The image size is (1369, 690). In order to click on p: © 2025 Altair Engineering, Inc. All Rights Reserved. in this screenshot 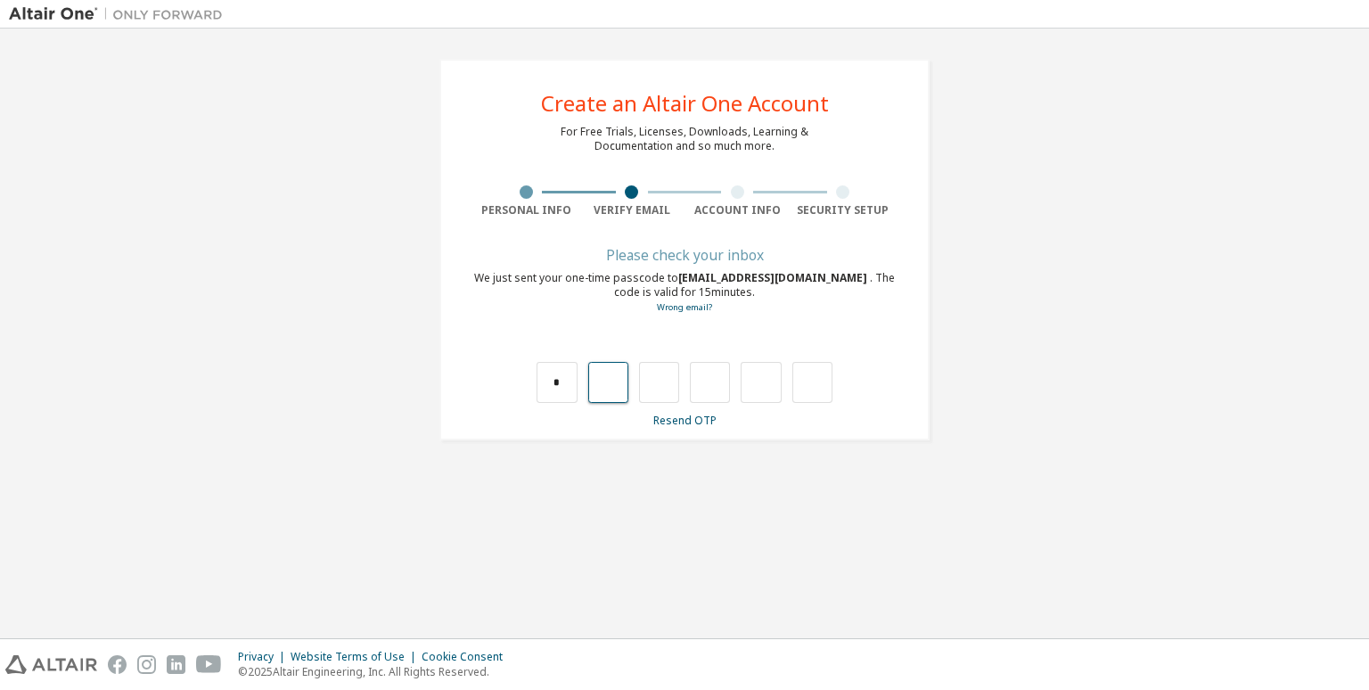, I will do `click(375, 671)`.